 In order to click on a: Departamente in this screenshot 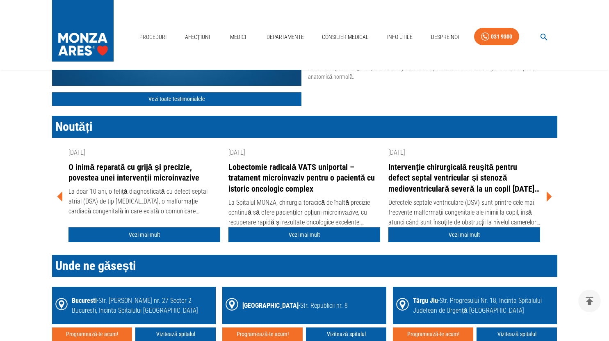, I will do `click(285, 37)`.